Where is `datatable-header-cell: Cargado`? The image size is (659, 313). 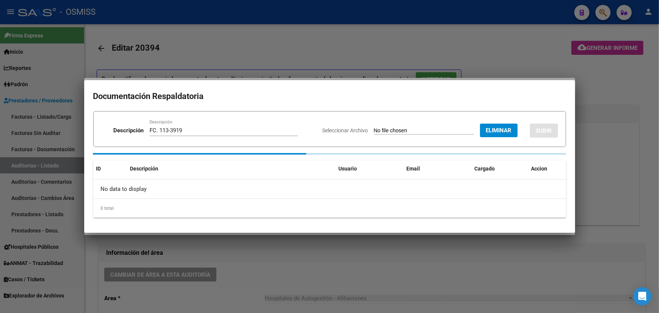 datatable-header-cell: Cargado is located at coordinates (500, 168).